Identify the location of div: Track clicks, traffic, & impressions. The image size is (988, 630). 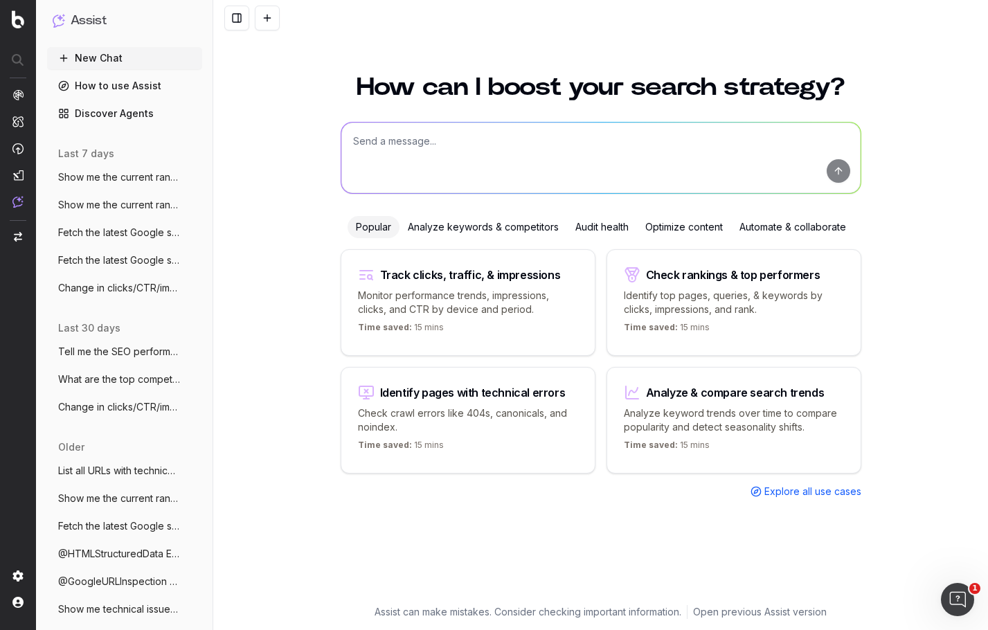
(470, 275).